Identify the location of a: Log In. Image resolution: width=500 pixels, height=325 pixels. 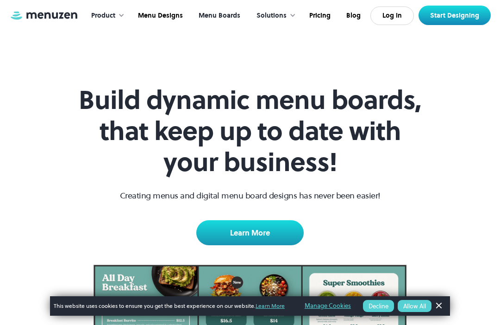
(392, 16).